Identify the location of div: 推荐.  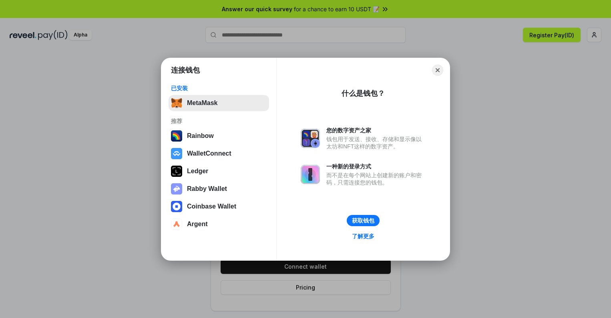
(219, 121).